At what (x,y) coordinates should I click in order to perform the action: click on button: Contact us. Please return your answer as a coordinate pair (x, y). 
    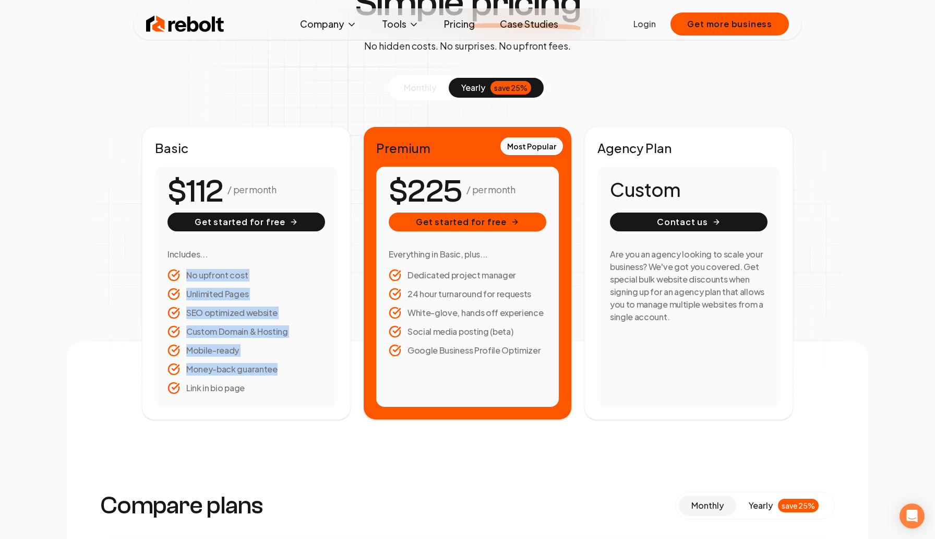
    Looking at the image, I should click on (689, 222).